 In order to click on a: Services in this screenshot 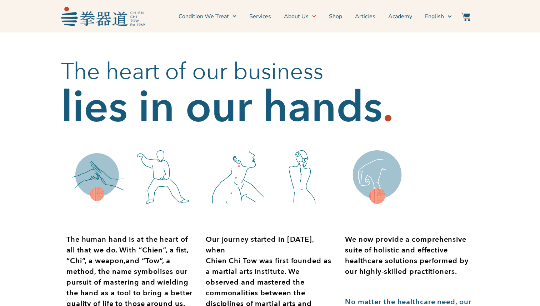, I will do `click(260, 16)`.